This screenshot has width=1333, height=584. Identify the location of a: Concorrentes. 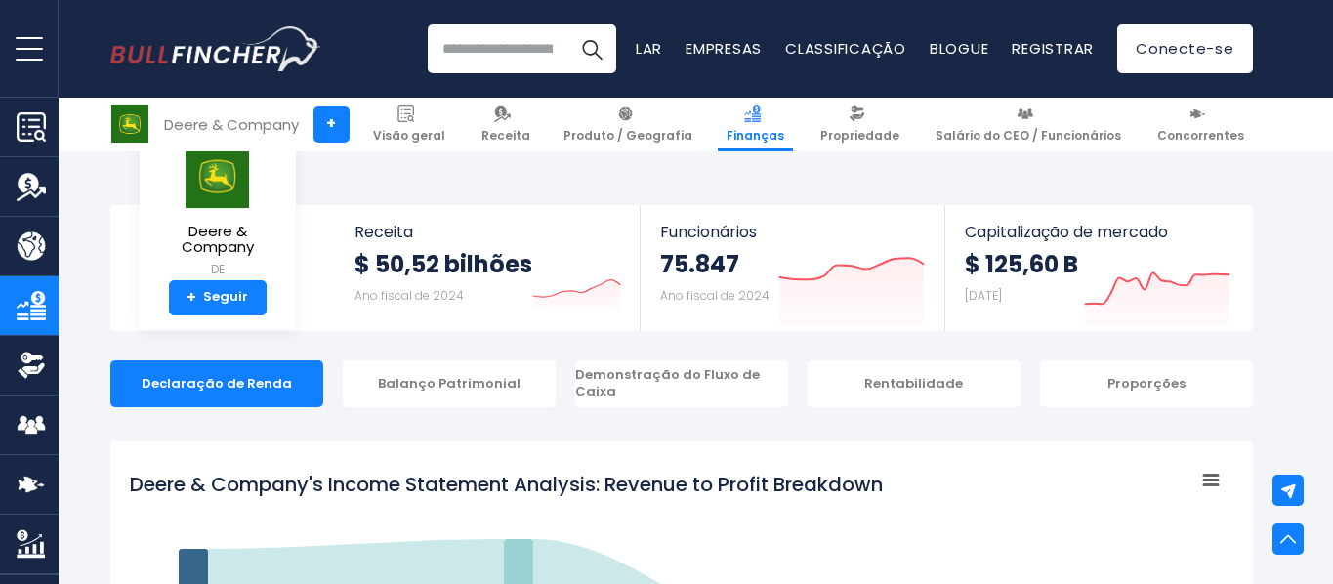
(1200, 124).